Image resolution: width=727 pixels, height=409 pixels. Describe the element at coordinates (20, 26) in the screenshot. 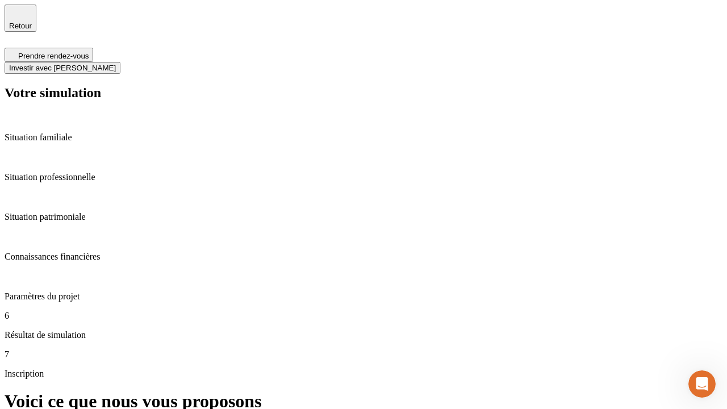

I see `span: Retour` at that location.